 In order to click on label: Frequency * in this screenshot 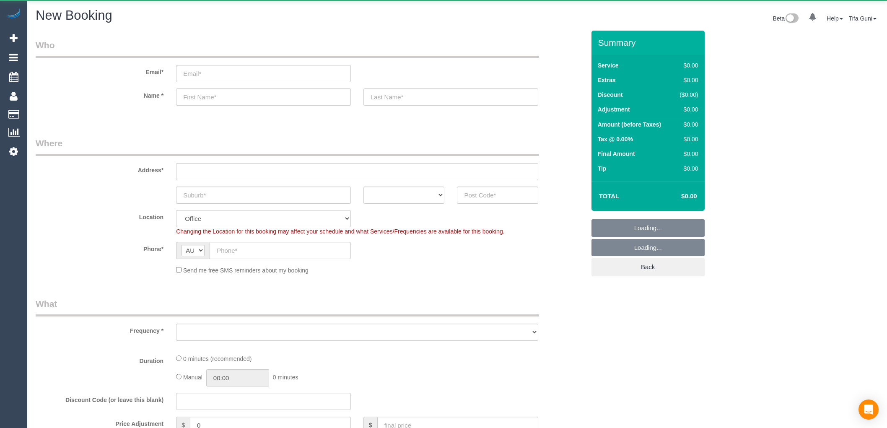, I will do `click(99, 329)`.